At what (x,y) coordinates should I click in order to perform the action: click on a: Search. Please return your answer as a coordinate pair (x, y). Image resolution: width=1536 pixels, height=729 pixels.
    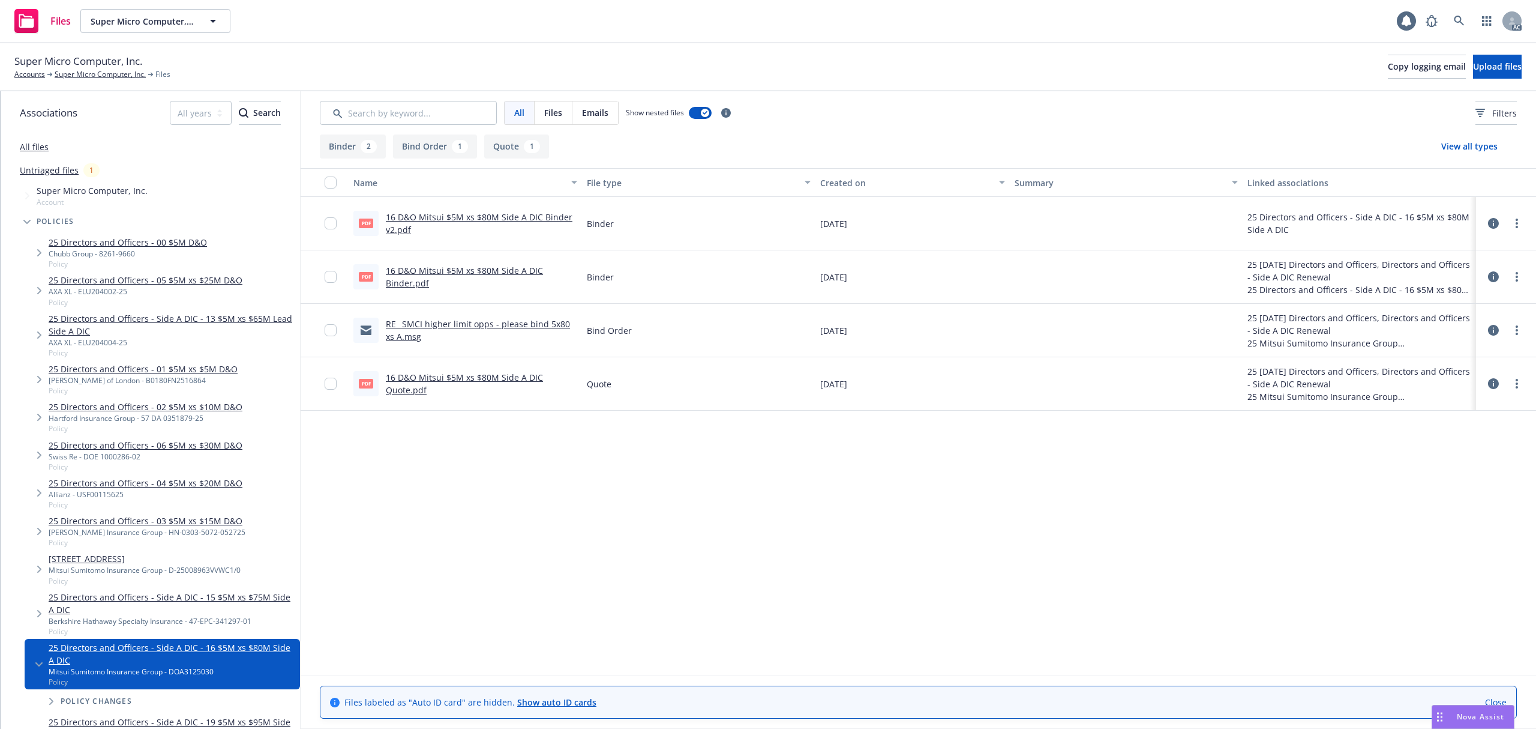
    Looking at the image, I should click on (1460, 21).